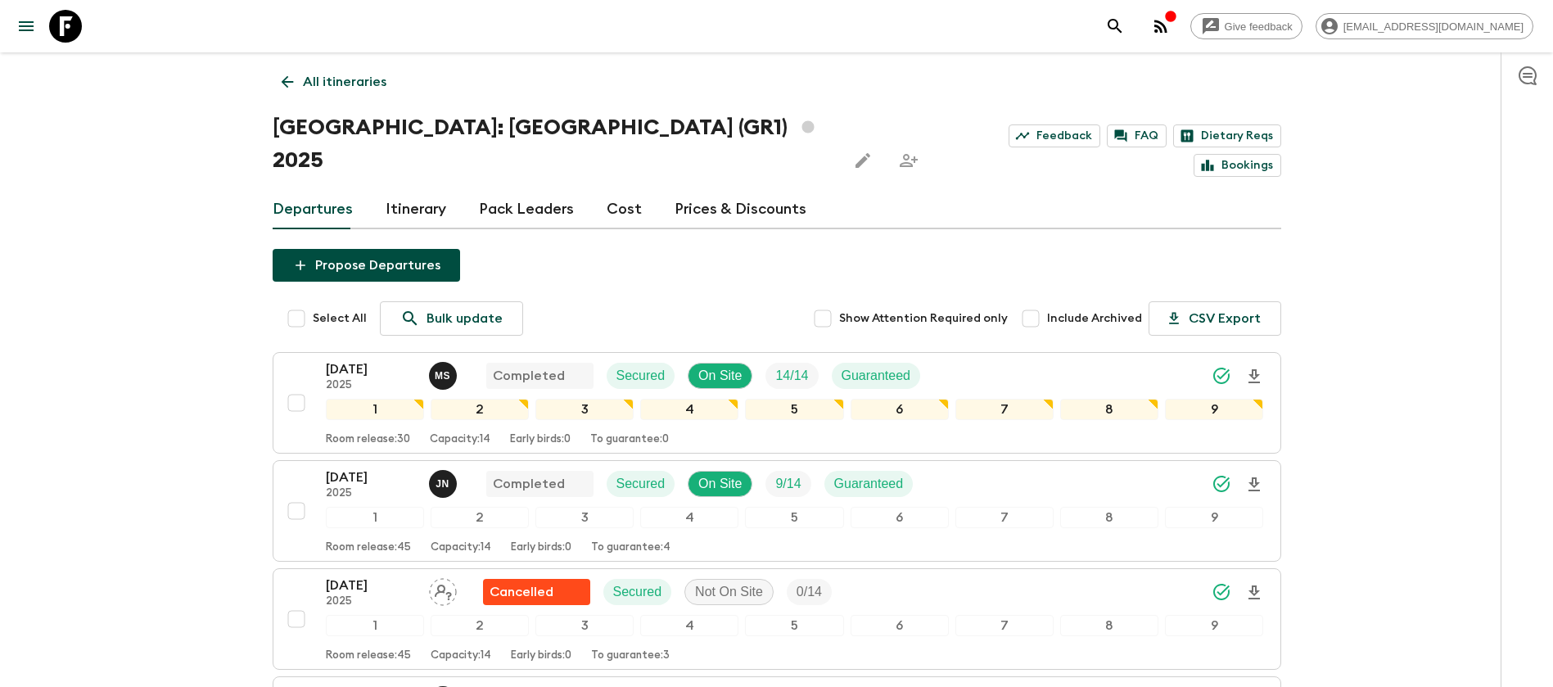 The height and width of the screenshot is (687, 1553). Describe the element at coordinates (340, 318) in the screenshot. I see `span: Select All` at that location.